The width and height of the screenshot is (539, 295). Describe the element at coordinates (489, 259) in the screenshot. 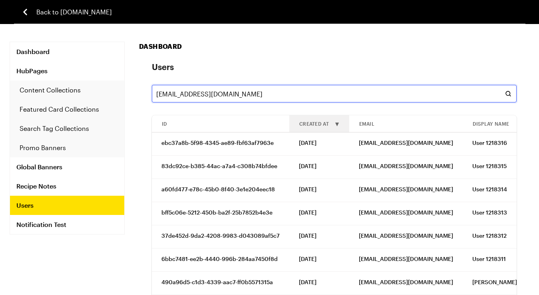

I see `span: User 1218311` at that location.